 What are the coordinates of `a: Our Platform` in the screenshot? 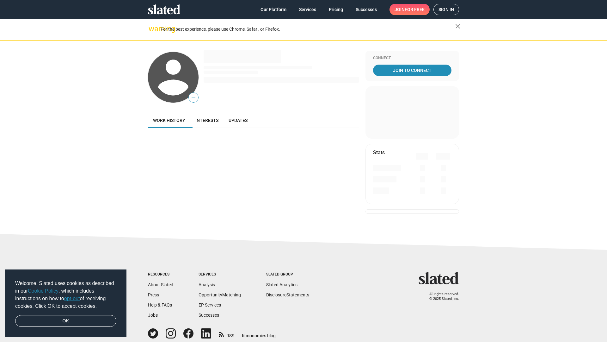 It's located at (274, 9).